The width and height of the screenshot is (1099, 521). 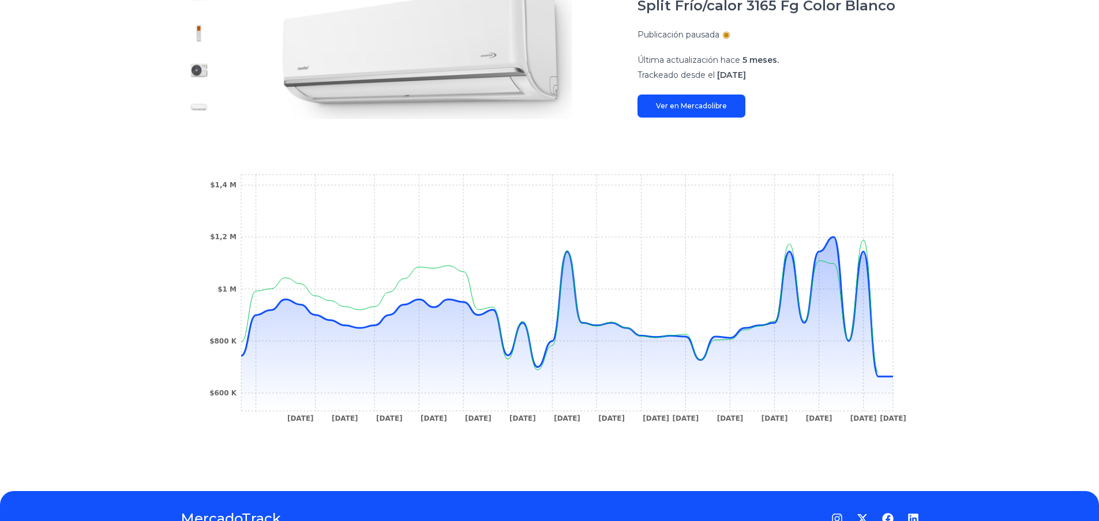 I want to click on font: Trackeado desde el, so click(x=676, y=75).